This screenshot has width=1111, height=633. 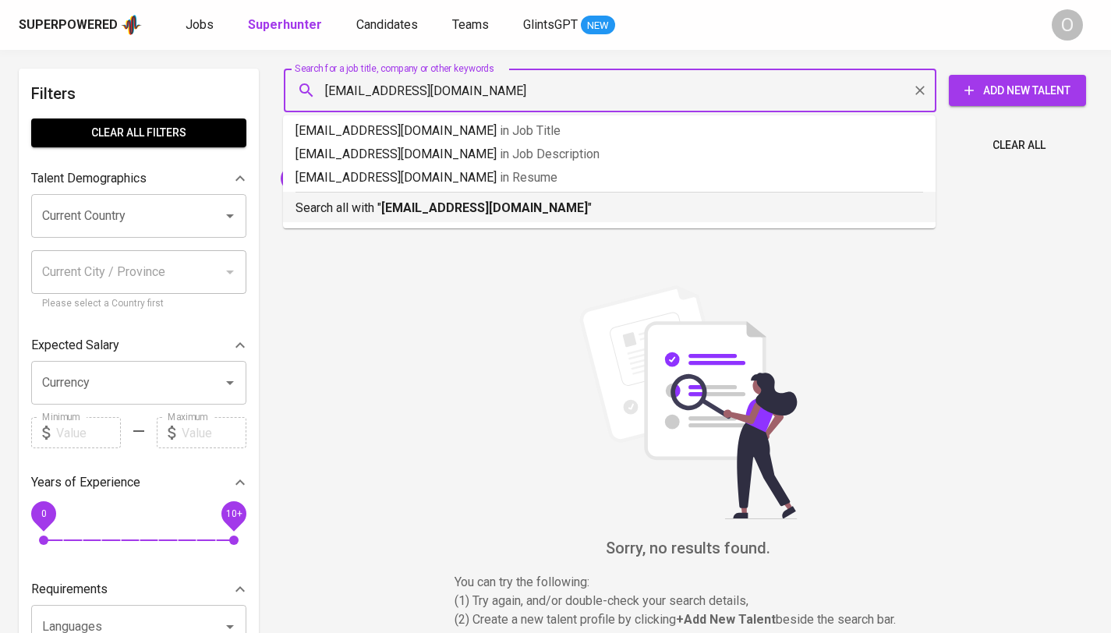 I want to click on span: 10+, so click(x=233, y=514).